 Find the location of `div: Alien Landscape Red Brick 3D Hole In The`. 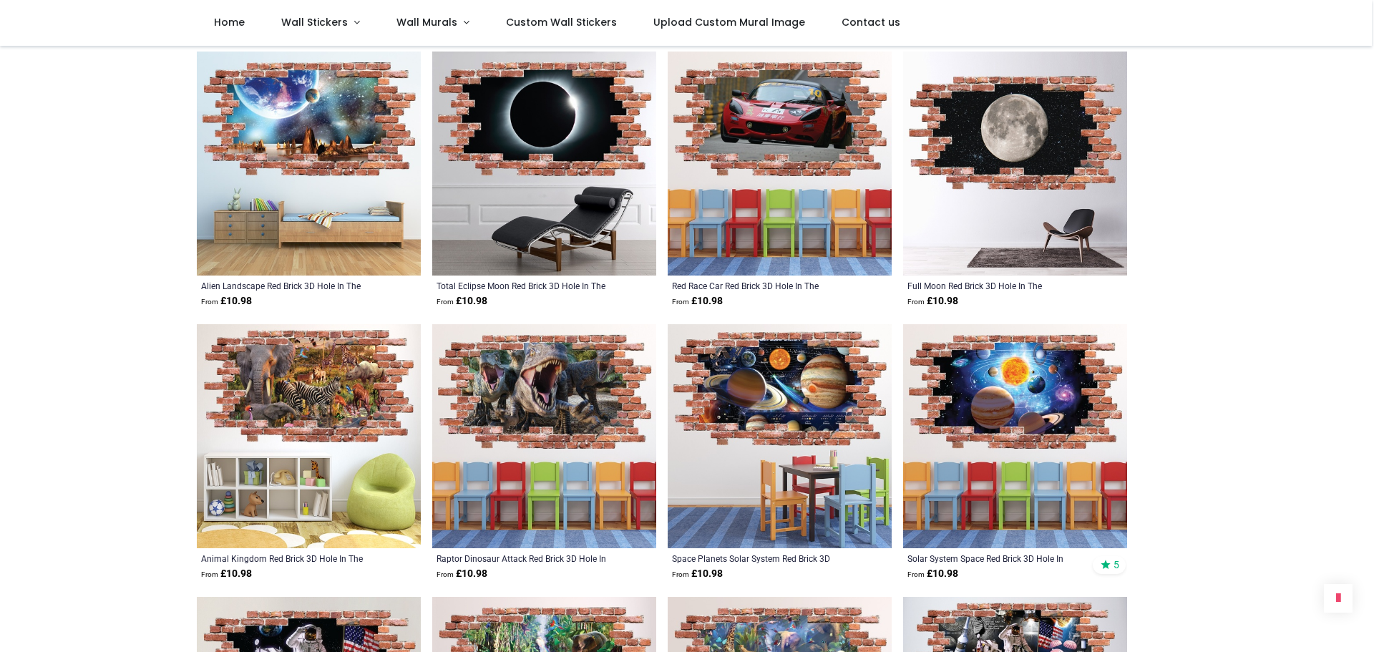

div: Alien Landscape Red Brick 3D Hole In The is located at coordinates (287, 286).